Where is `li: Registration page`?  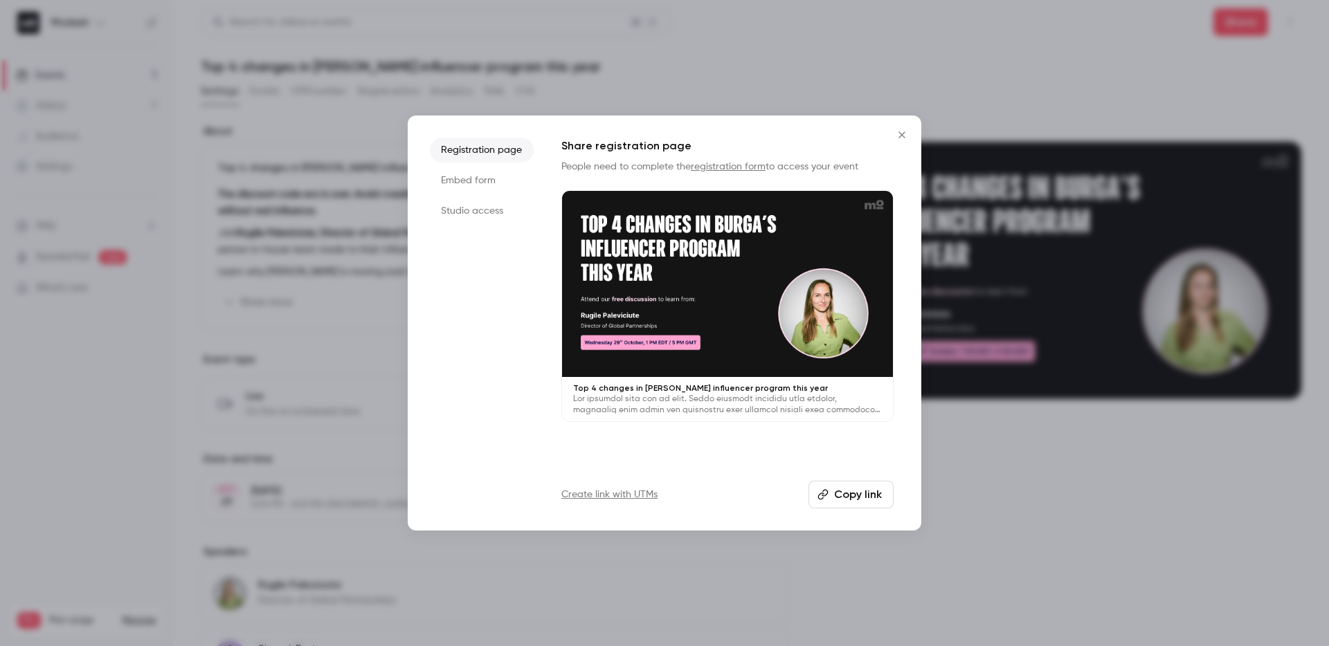
li: Registration page is located at coordinates (482, 150).